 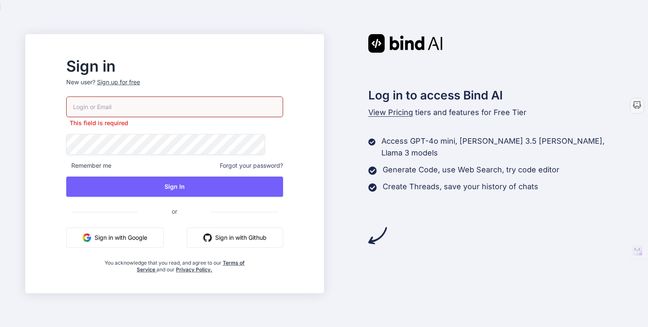 I want to click on input: Login or Email, so click(x=175, y=107).